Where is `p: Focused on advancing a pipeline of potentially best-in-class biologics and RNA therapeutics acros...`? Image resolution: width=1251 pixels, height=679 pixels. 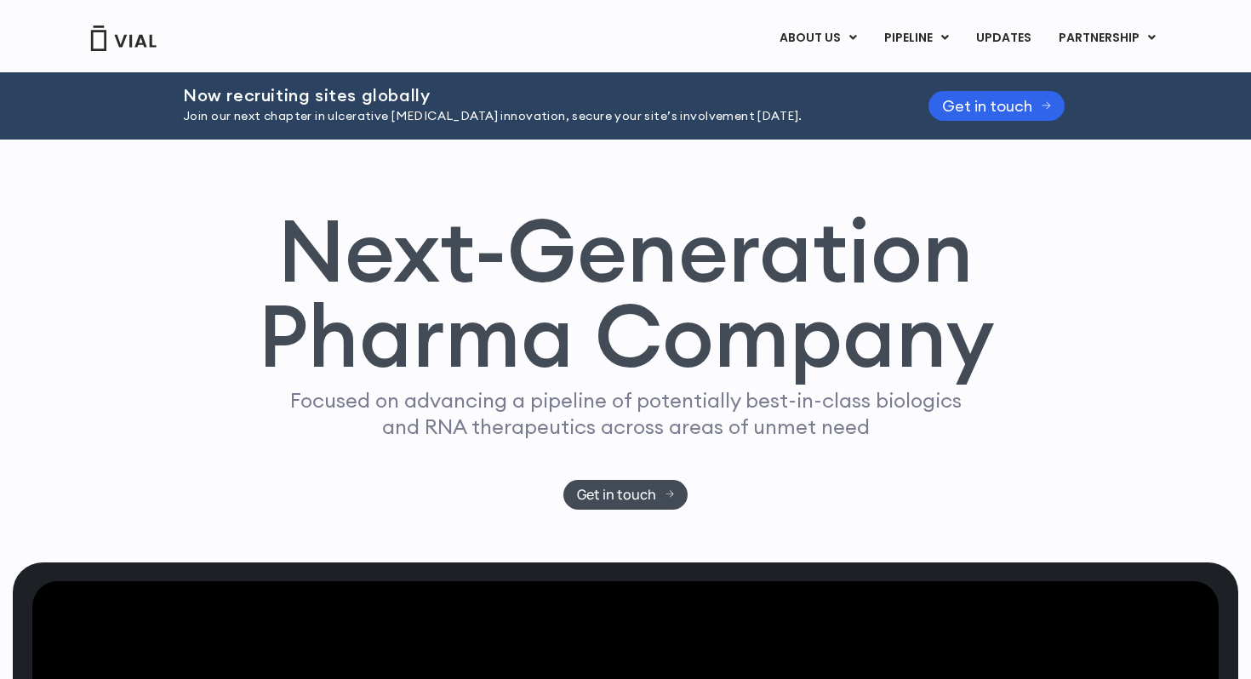
p: Focused on advancing a pipeline of potentially best-in-class biologics and RNA therapeutics acros... is located at coordinates (625, 414).